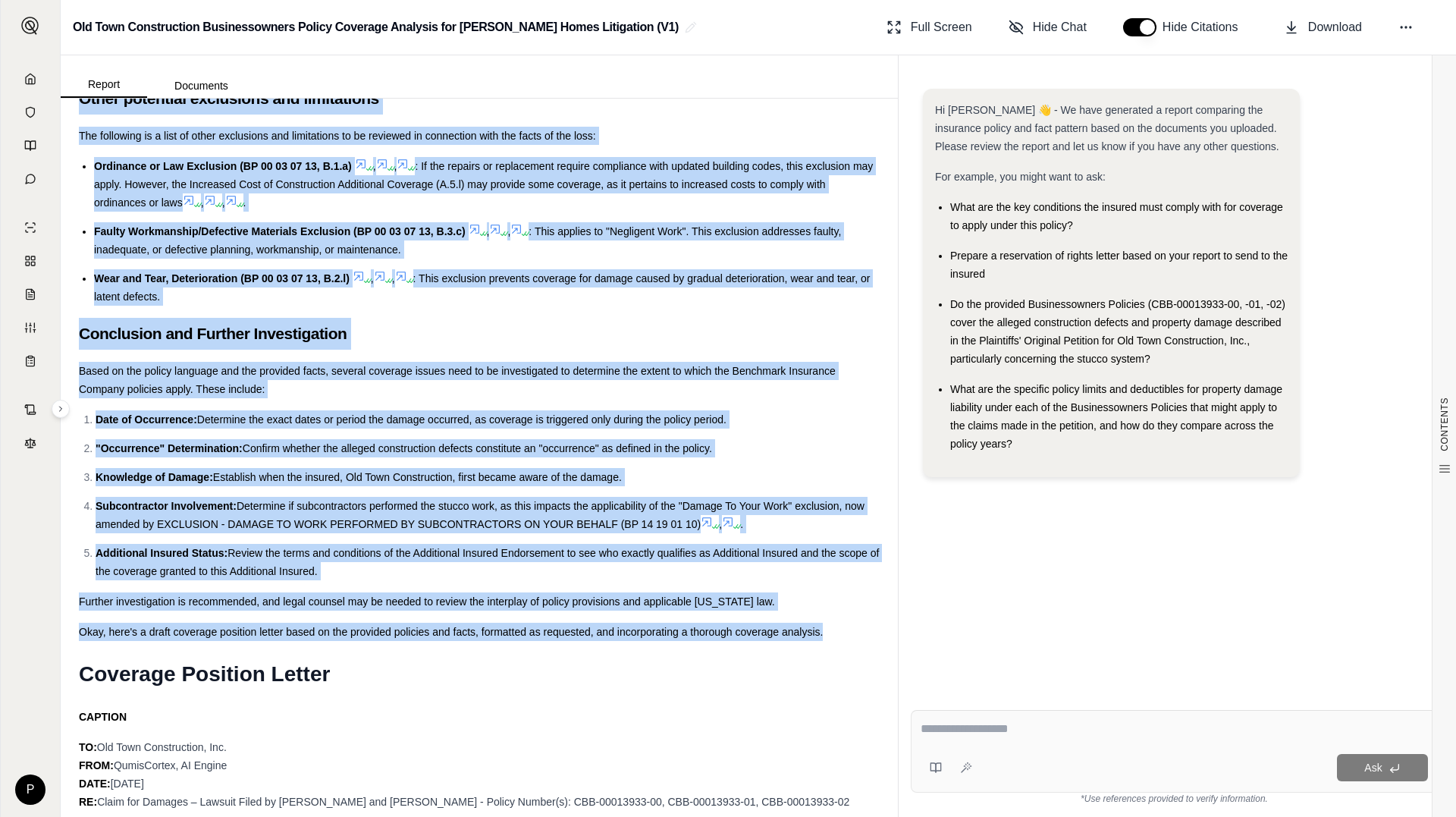  What do you see at coordinates (929, 28) in the screenshot?
I see `button: Full Screen` at bounding box center [929, 28].